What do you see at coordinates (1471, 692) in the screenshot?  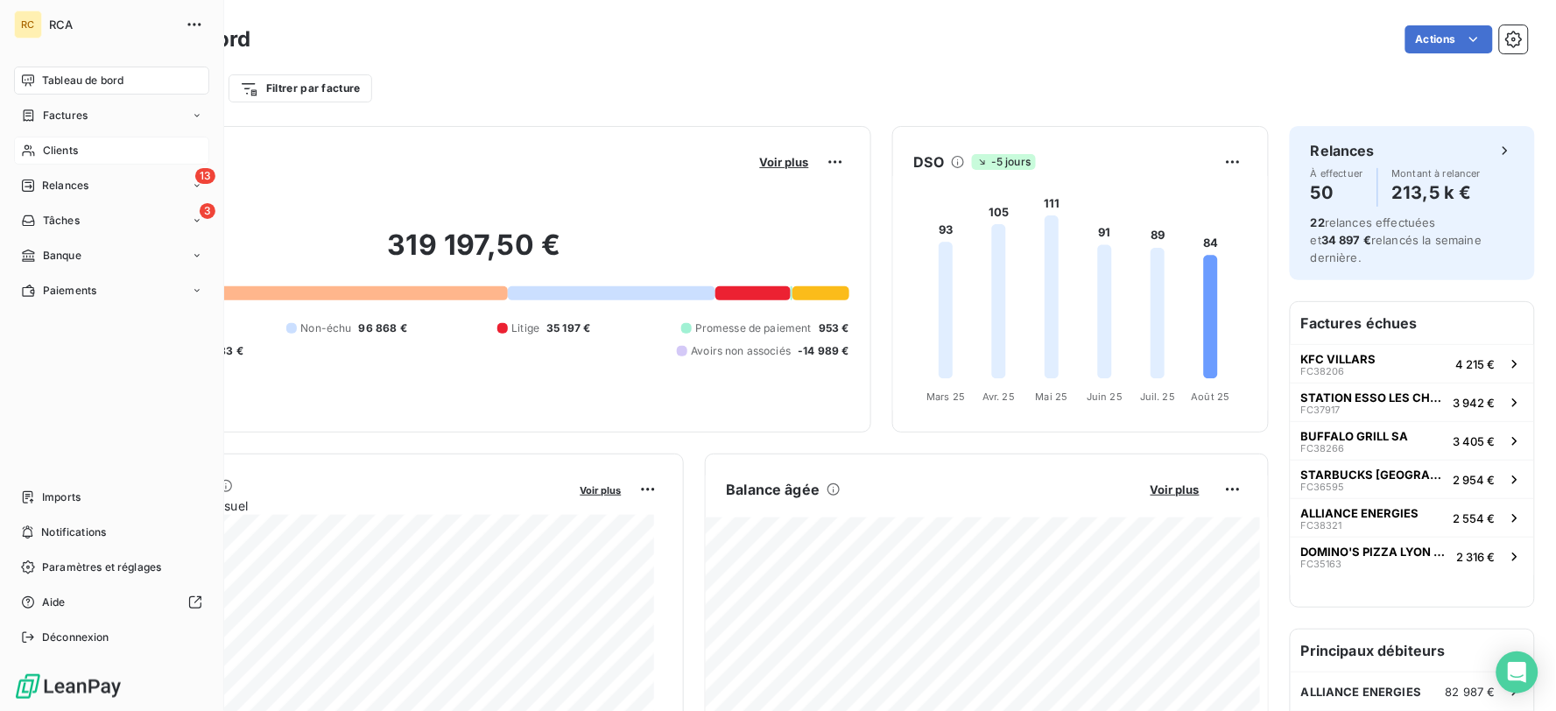 I see `span: 82 987 €` at bounding box center [1471, 692].